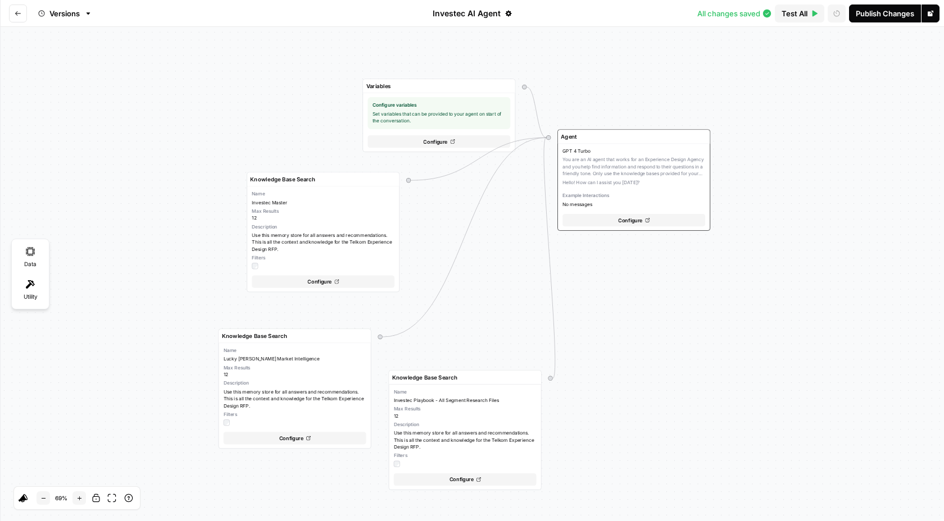 The image size is (944, 521). I want to click on div: Publish Changes, so click(885, 13).